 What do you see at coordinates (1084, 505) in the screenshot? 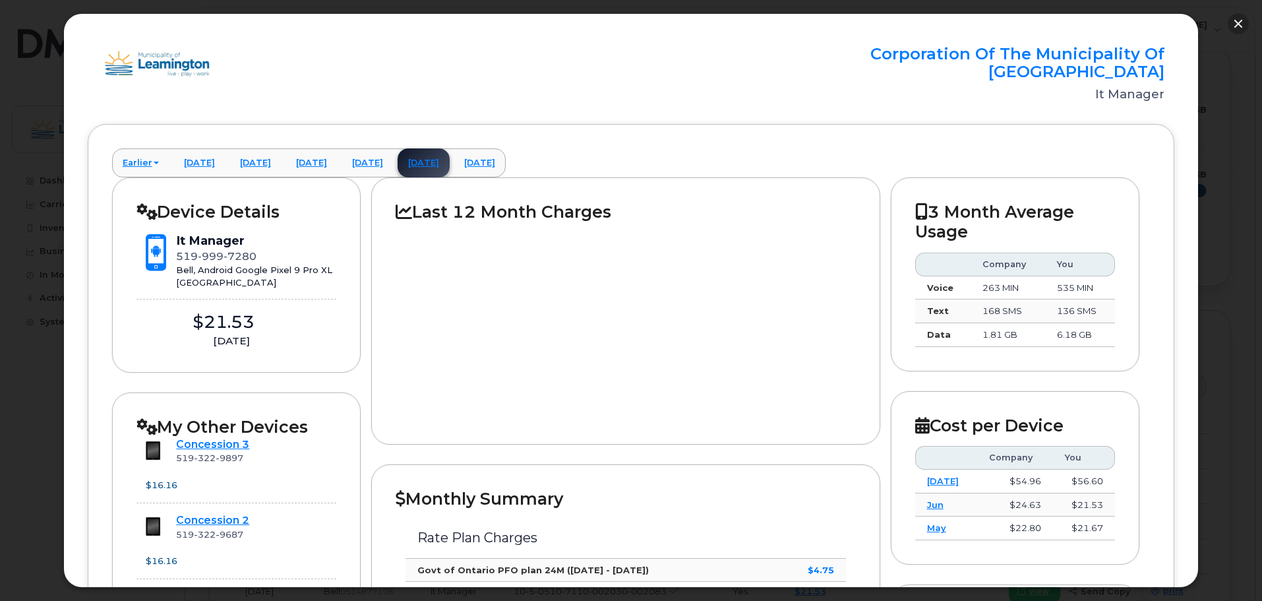
I see `td: $21.53` at bounding box center [1084, 505].